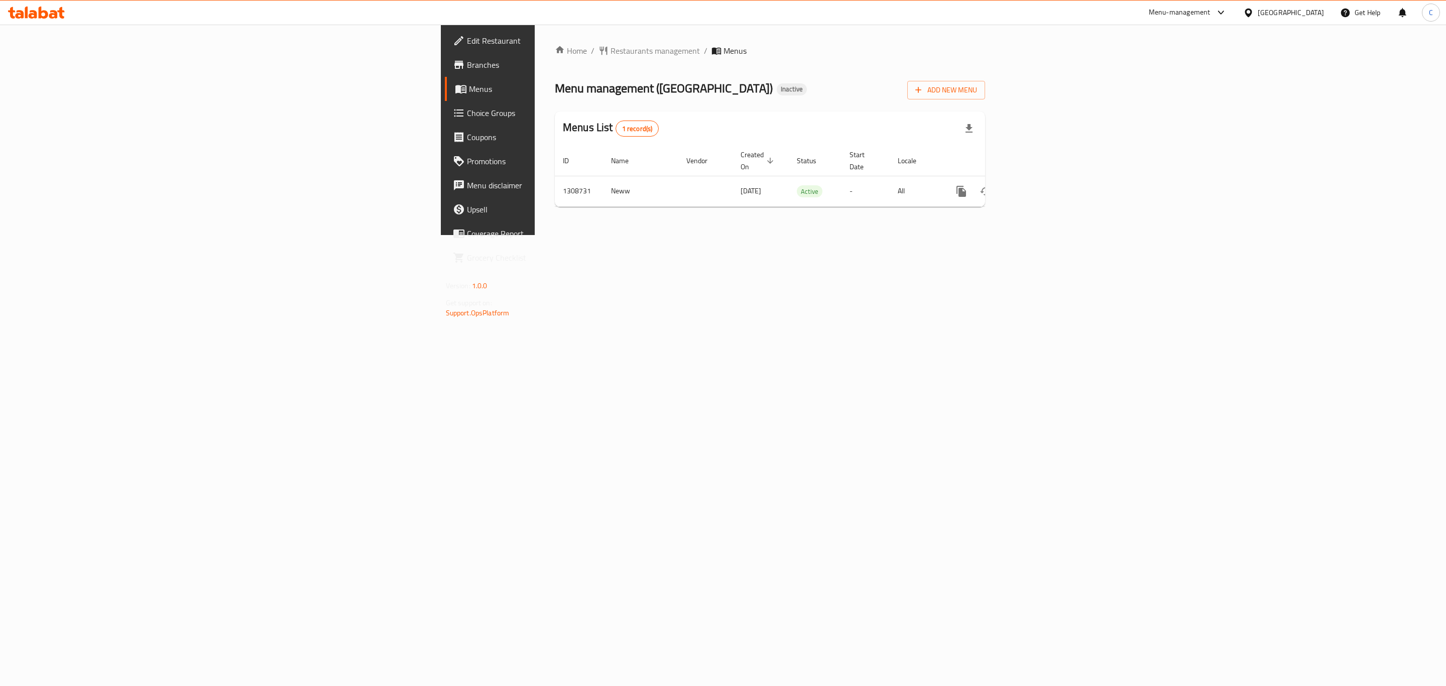  I want to click on span: Active, so click(810, 191).